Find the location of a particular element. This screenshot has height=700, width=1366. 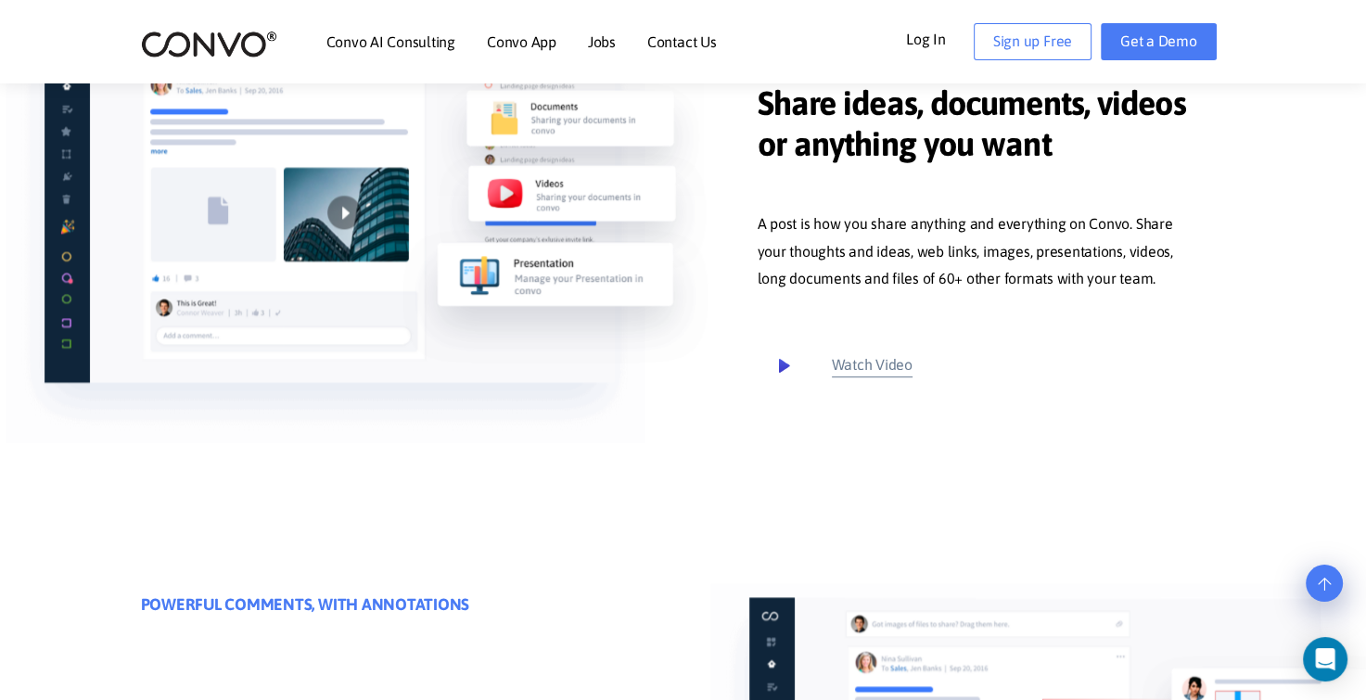

h3: POWERFUL COMMENTS, WITH ANNOTATIONS is located at coordinates (361, 612).